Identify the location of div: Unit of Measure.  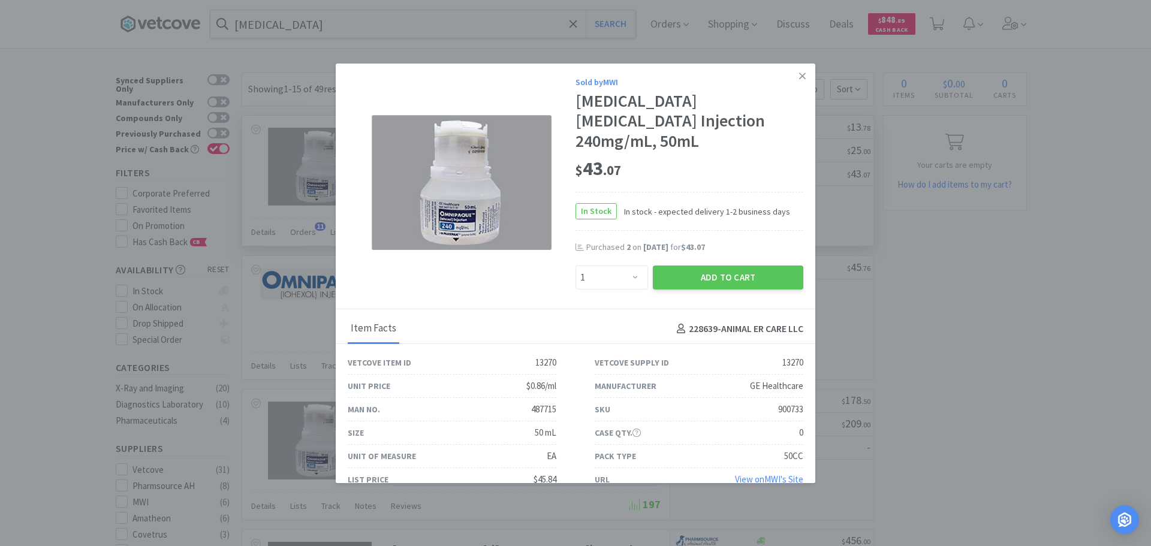
(382, 456).